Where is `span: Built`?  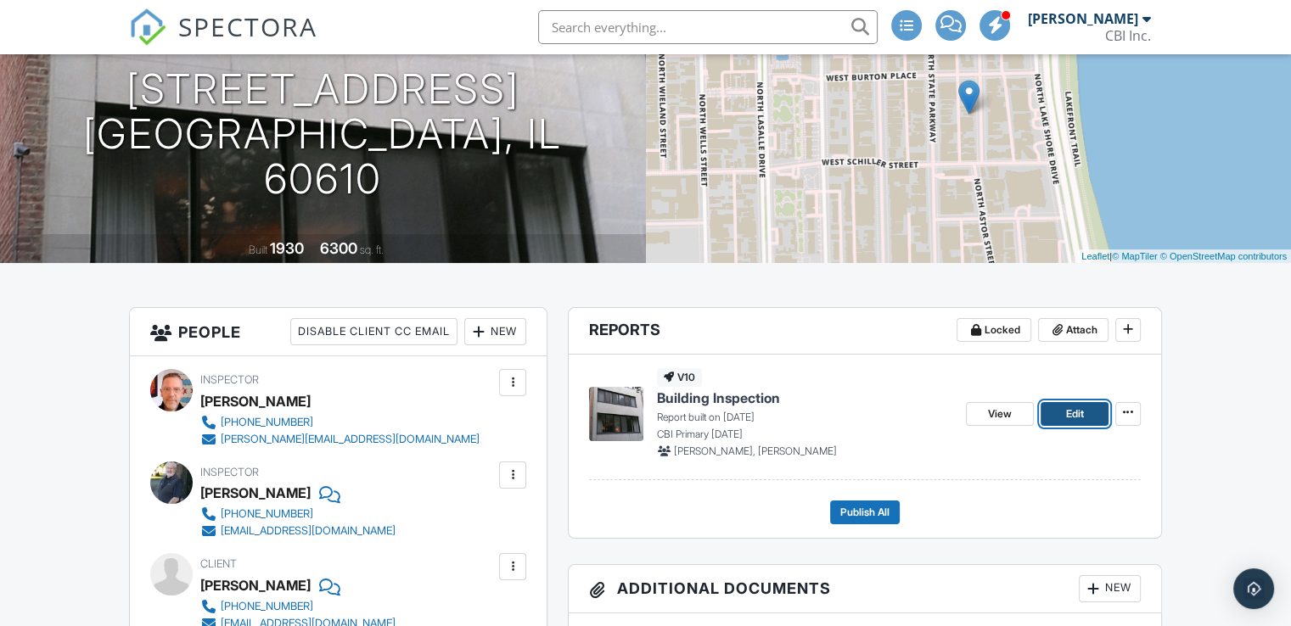 span: Built is located at coordinates (258, 250).